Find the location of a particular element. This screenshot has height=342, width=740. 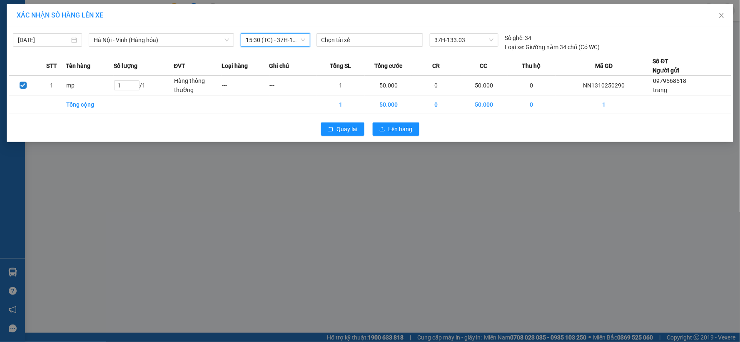

div: Số ĐT Người gửi is located at coordinates (666, 66).